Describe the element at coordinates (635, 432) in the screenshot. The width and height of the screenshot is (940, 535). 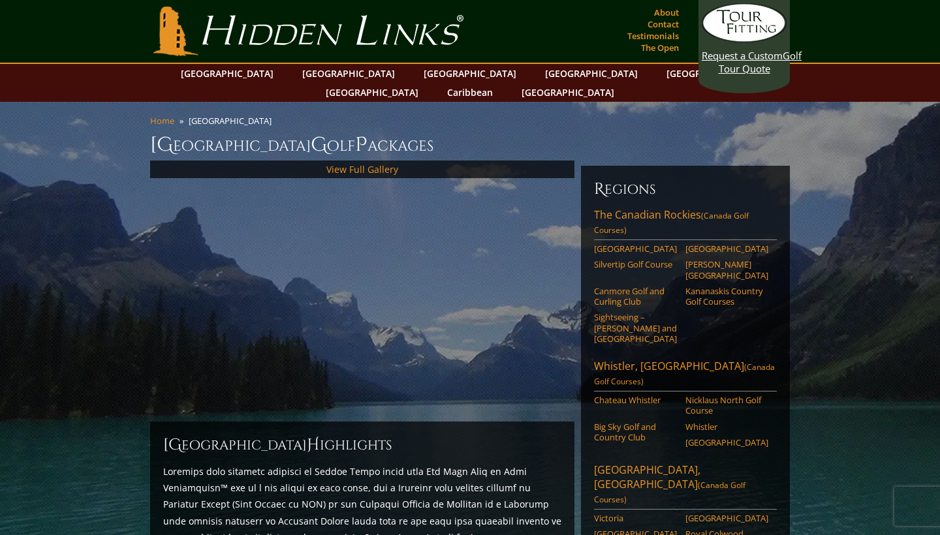
I see `a: Big Sky Golf and Country Club` at that location.